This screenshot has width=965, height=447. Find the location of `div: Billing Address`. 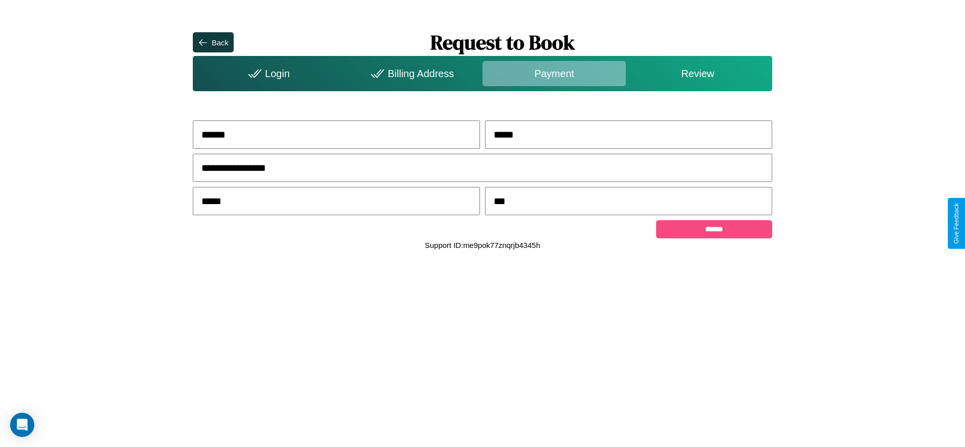

div: Billing Address is located at coordinates (411, 74).